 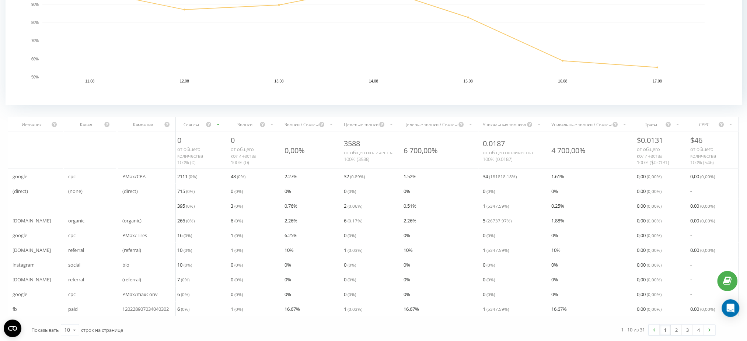 What do you see at coordinates (568, 150) in the screenshot?
I see `div: 4 700,00%` at bounding box center [568, 150].